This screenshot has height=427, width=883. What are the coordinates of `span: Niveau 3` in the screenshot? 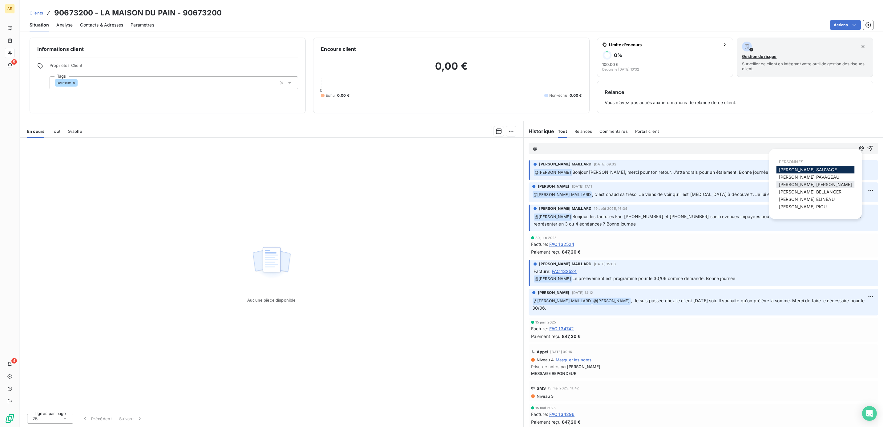 It's located at (545, 396).